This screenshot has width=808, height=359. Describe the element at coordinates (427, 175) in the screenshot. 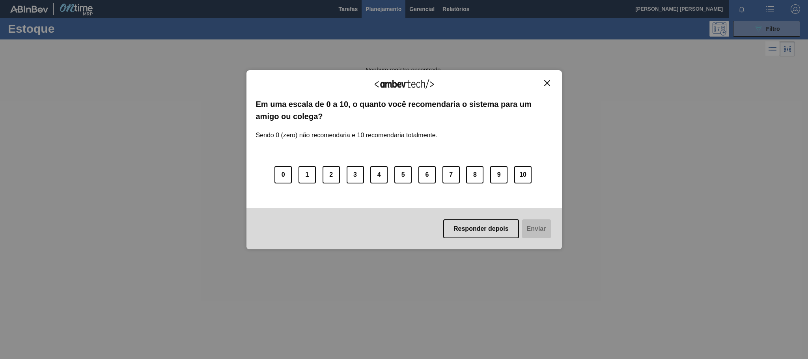

I see `button: 6` at that location.